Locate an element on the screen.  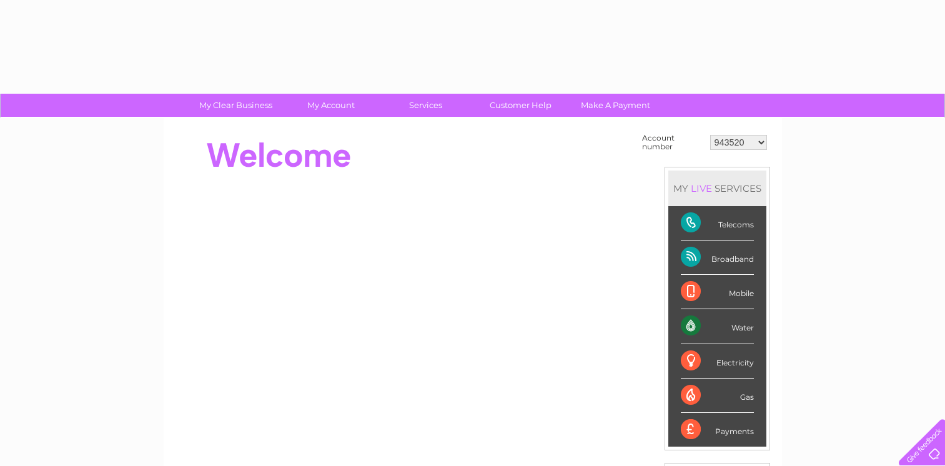
div: Broadband is located at coordinates (717, 257).